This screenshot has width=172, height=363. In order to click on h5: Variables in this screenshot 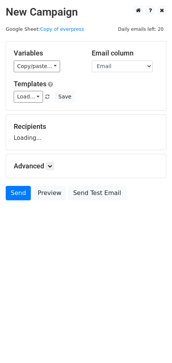, I will do `click(47, 53)`.